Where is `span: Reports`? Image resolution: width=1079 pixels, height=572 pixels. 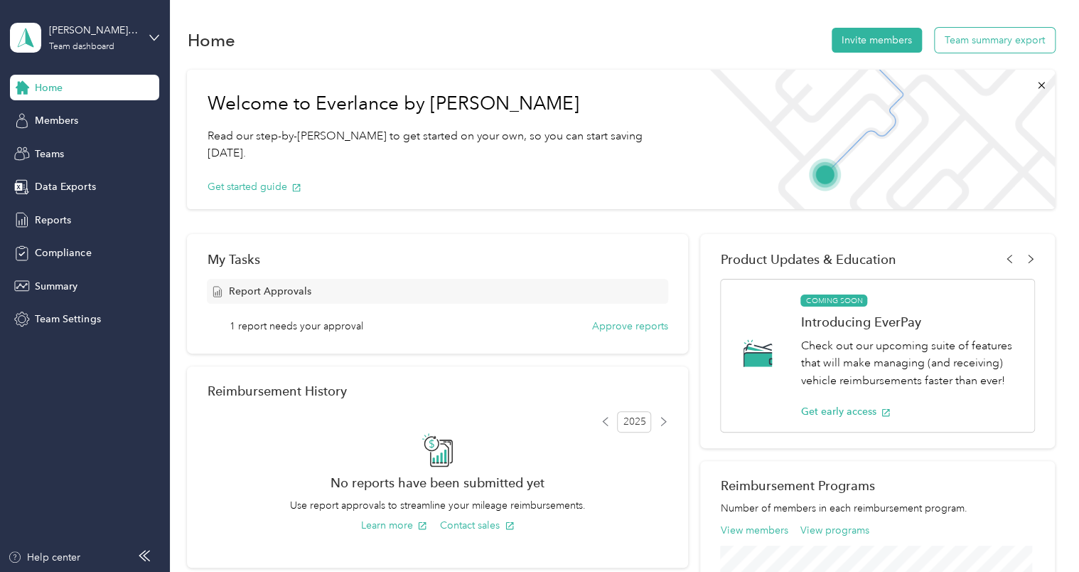
span: Reports is located at coordinates (53, 220).